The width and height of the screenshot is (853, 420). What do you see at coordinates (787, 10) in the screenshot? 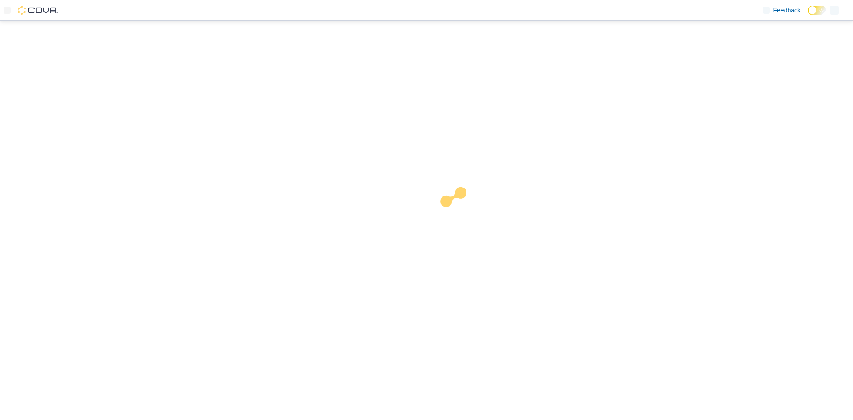
I see `span: Feedback` at bounding box center [787, 10].